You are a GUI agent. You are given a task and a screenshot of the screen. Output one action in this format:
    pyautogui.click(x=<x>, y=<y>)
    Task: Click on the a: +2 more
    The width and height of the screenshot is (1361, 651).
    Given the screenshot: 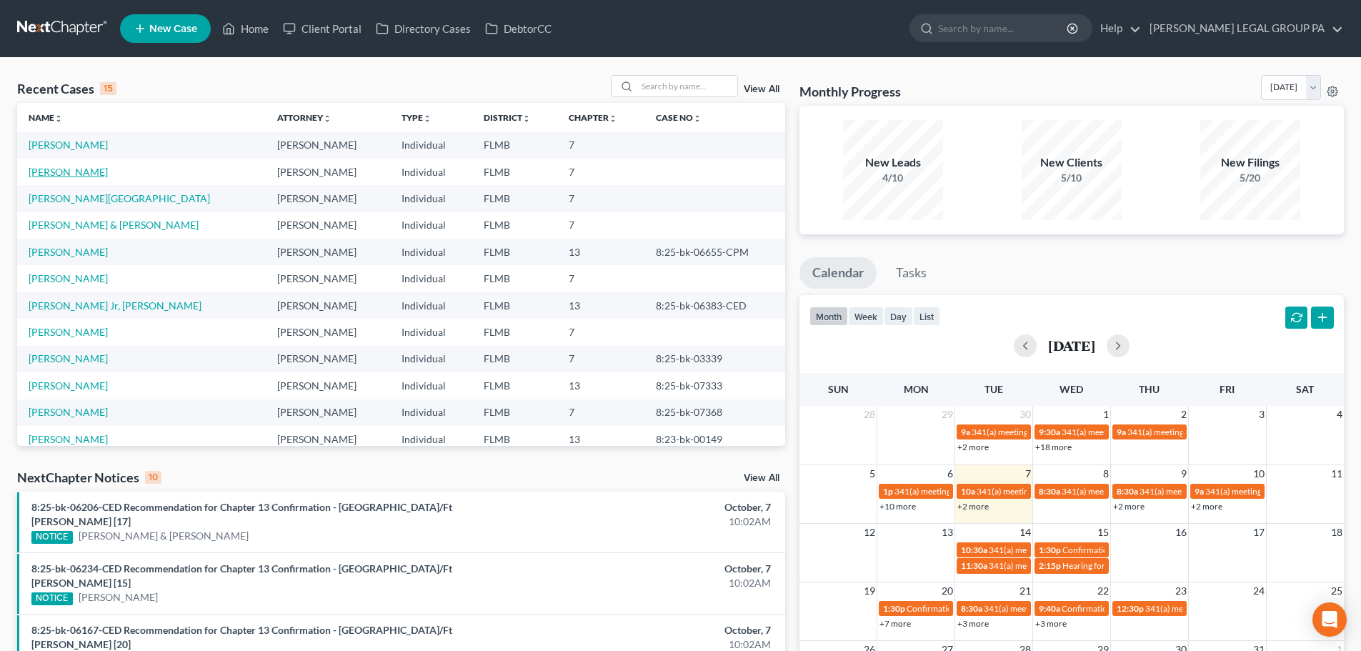 What is the action you would take?
    pyautogui.click(x=1206, y=506)
    